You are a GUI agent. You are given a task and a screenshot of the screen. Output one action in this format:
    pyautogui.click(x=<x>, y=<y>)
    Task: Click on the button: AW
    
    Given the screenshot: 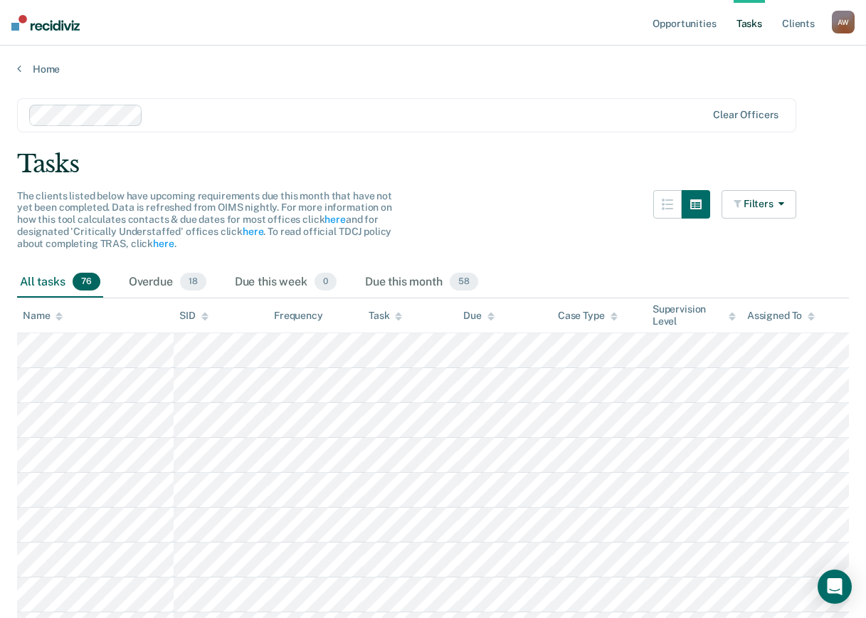 What is the action you would take?
    pyautogui.click(x=843, y=22)
    